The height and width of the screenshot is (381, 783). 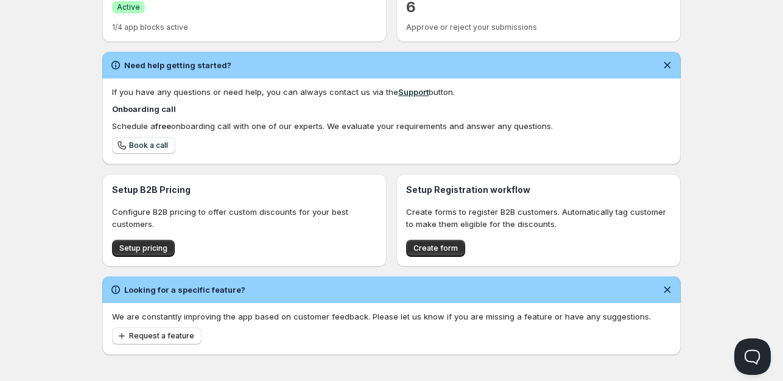 I want to click on div: Schedule a onboarding call with one of our experts. We evaluate your requirements and answer any ..., so click(x=391, y=126).